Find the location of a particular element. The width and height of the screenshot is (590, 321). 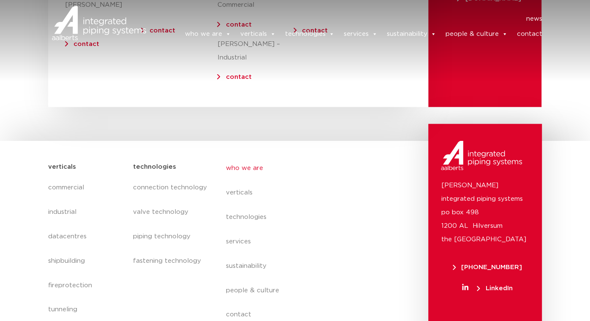

a: connection technology is located at coordinates (171, 188).